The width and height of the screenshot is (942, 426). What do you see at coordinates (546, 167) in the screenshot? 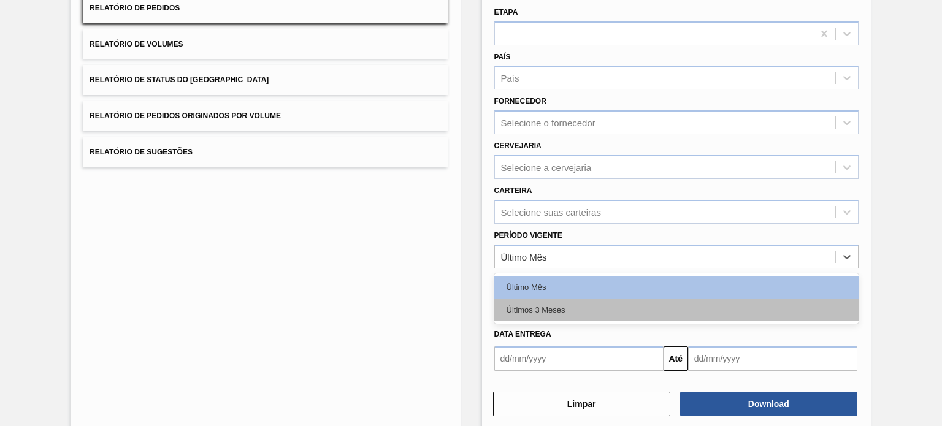
I see `div: Selecione a cervejaria` at bounding box center [546, 167].